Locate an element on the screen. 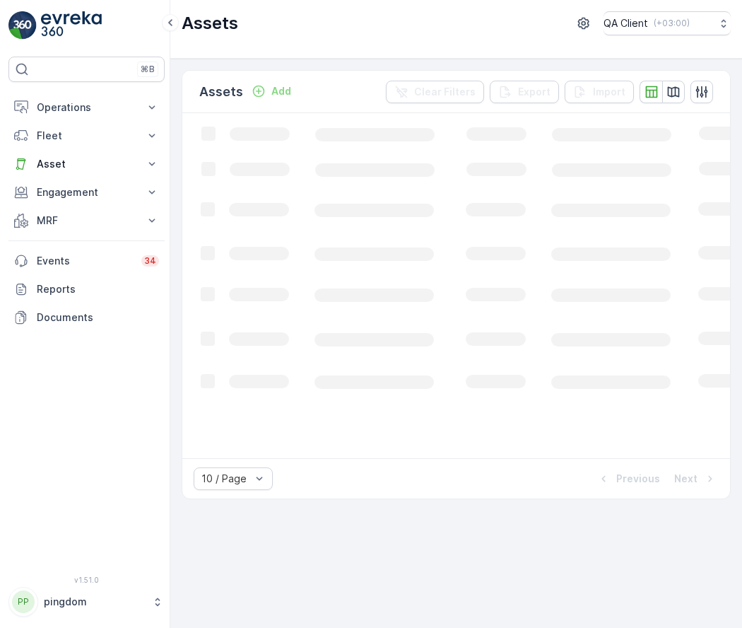 The height and width of the screenshot is (628, 742). p: Previous is located at coordinates (638, 478).